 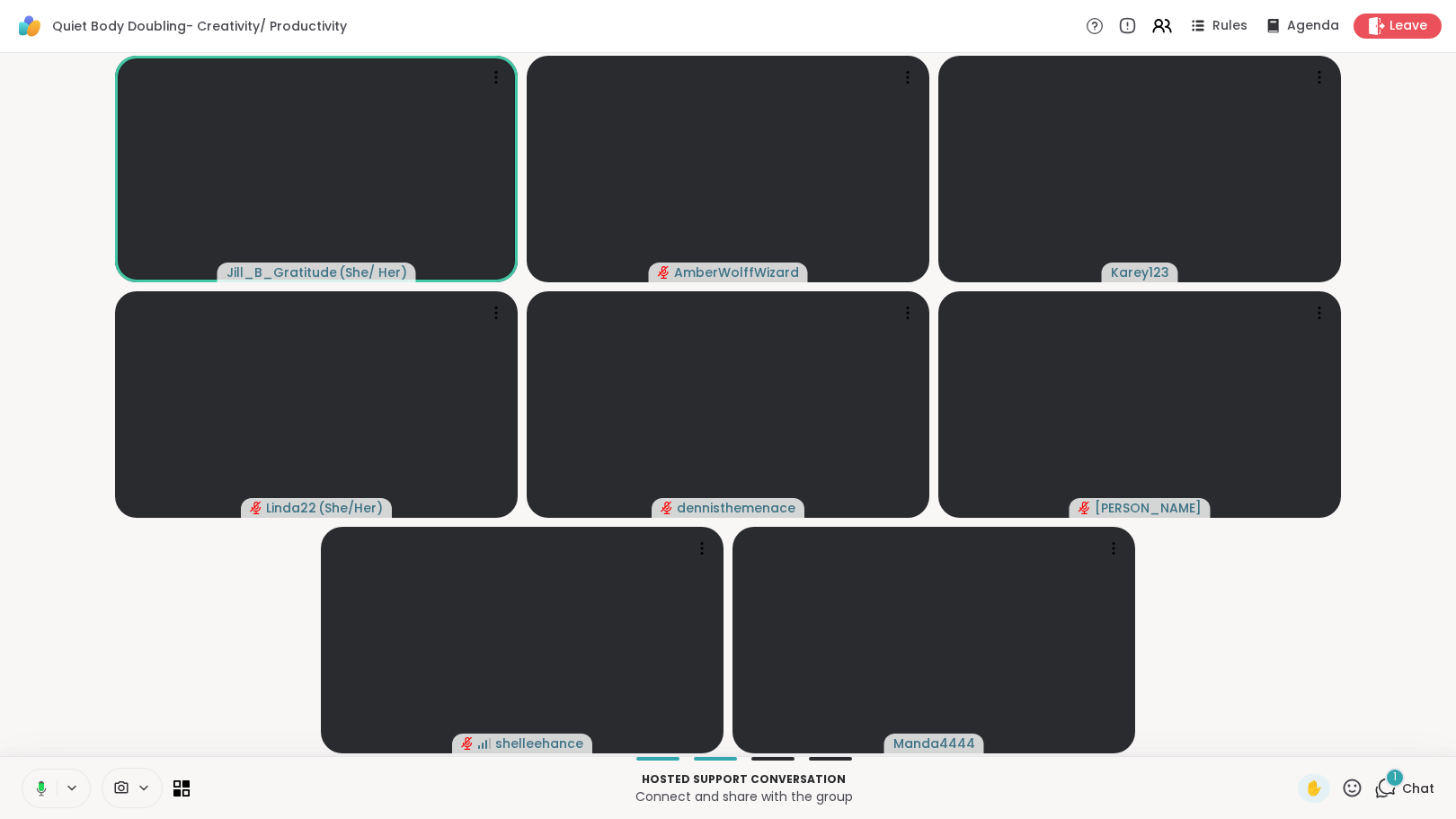 What do you see at coordinates (1140, 273) in the screenshot?
I see `span: Karey123` at bounding box center [1140, 273].